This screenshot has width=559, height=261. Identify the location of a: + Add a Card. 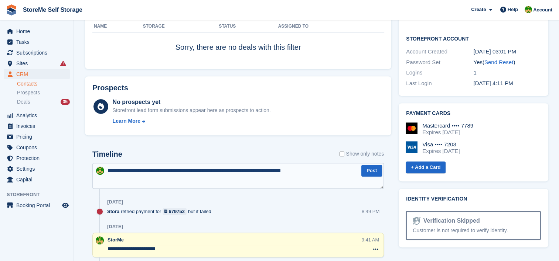
(425, 168).